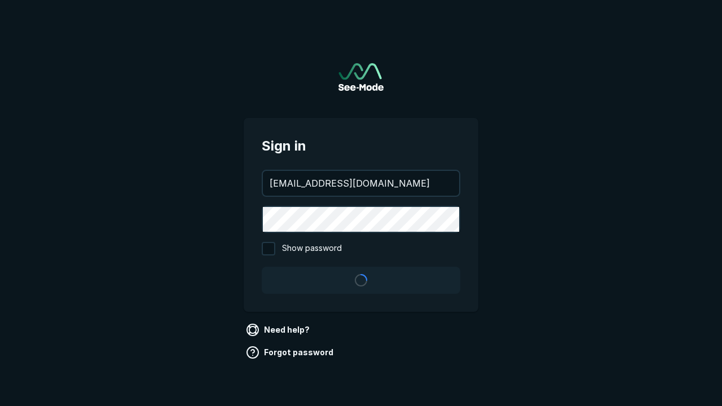  What do you see at coordinates (361, 183) in the screenshot?
I see `input: your@email.com` at bounding box center [361, 183].